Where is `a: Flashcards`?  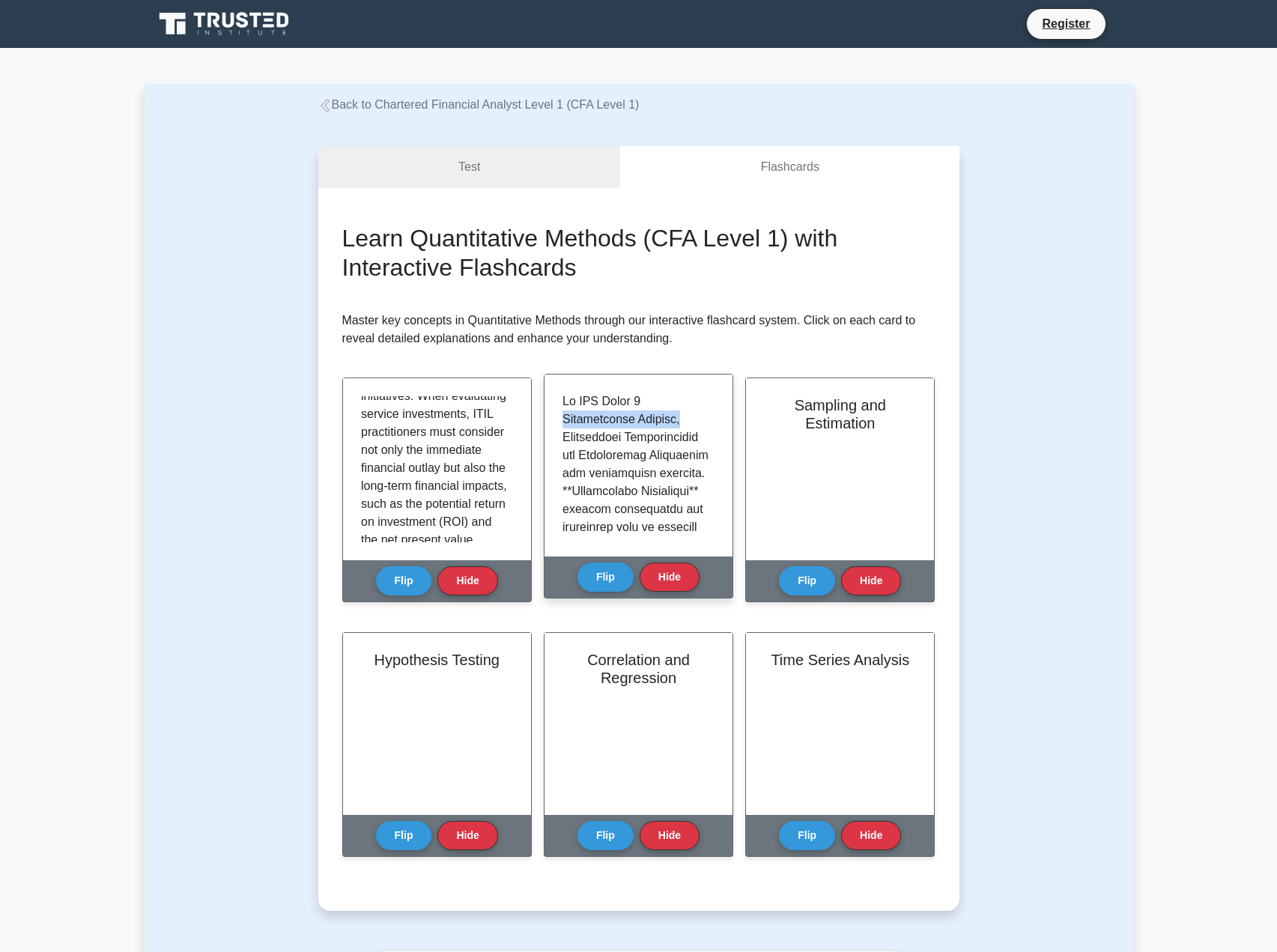 a: Flashcards is located at coordinates (790, 167).